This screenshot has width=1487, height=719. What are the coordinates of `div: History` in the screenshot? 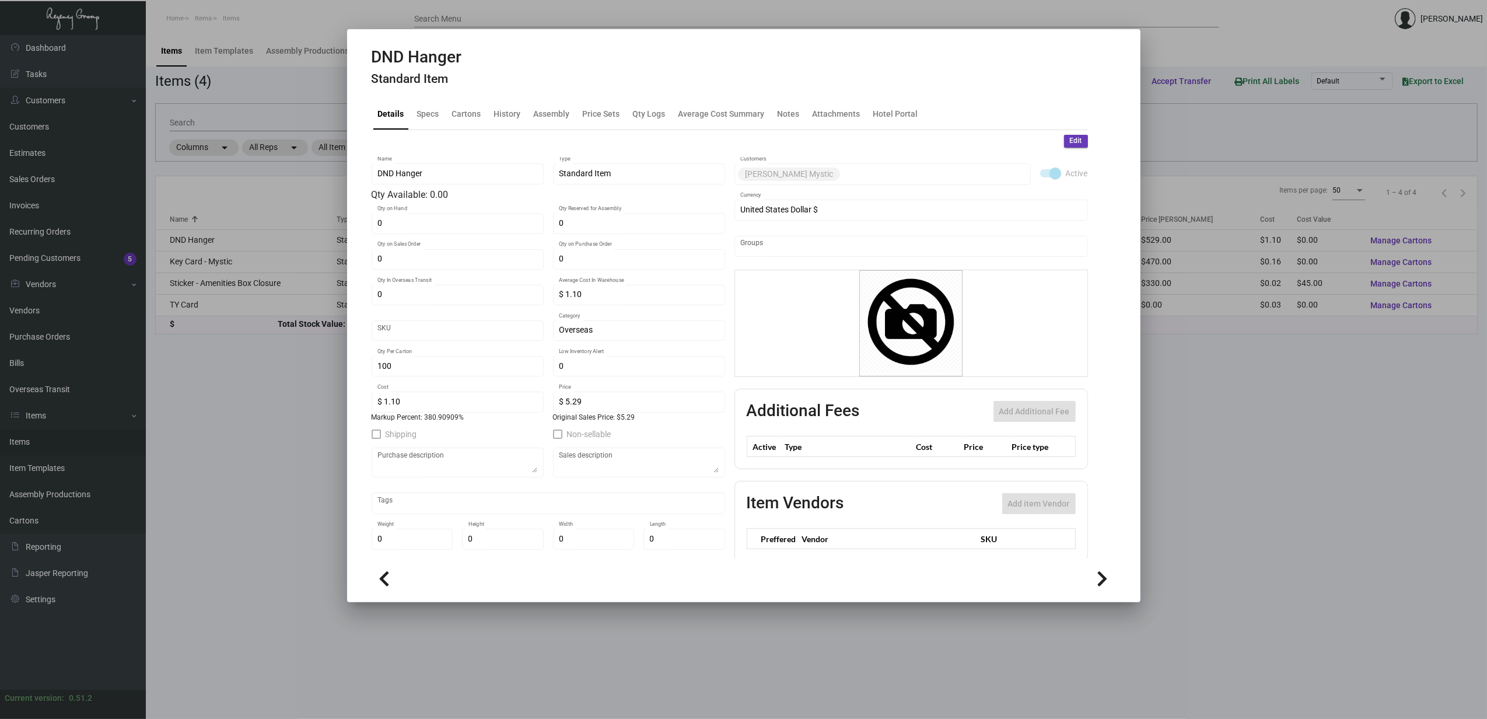 It's located at (508, 113).